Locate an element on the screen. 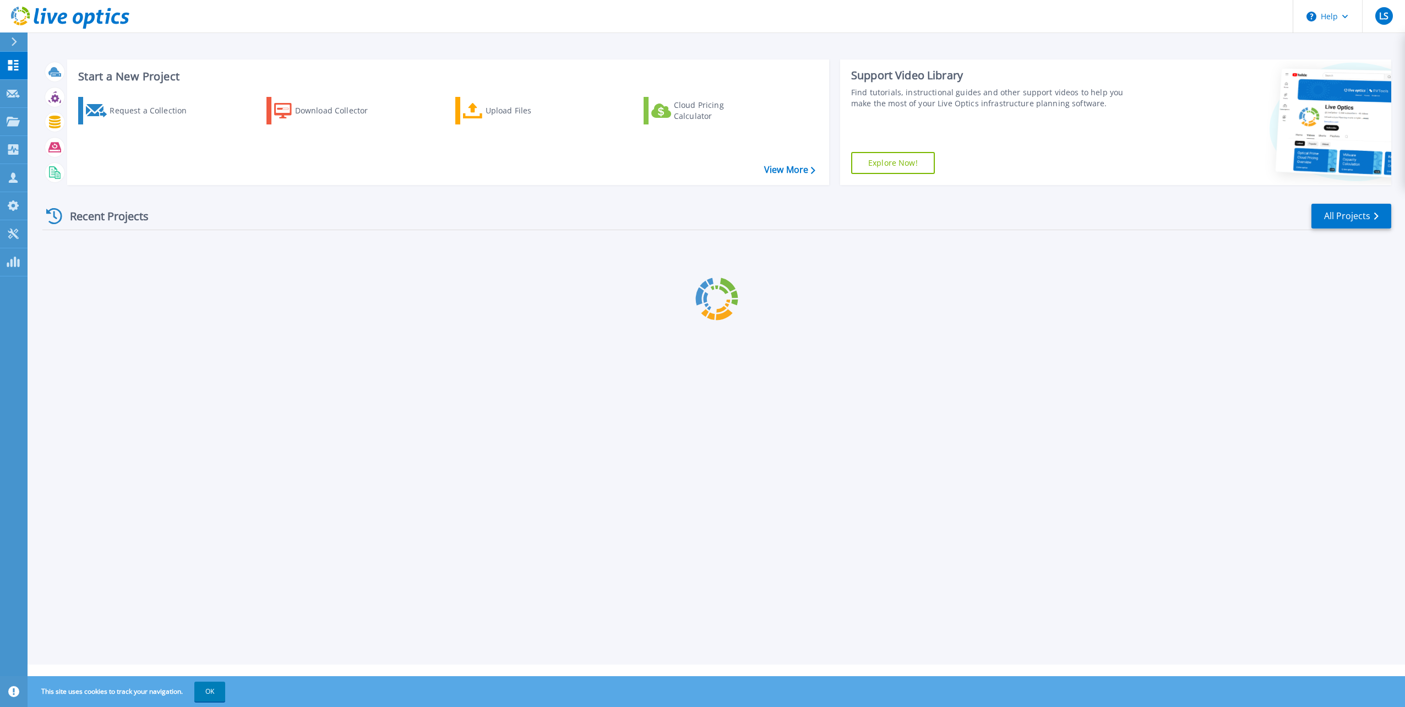  span: LS is located at coordinates (1383, 16).